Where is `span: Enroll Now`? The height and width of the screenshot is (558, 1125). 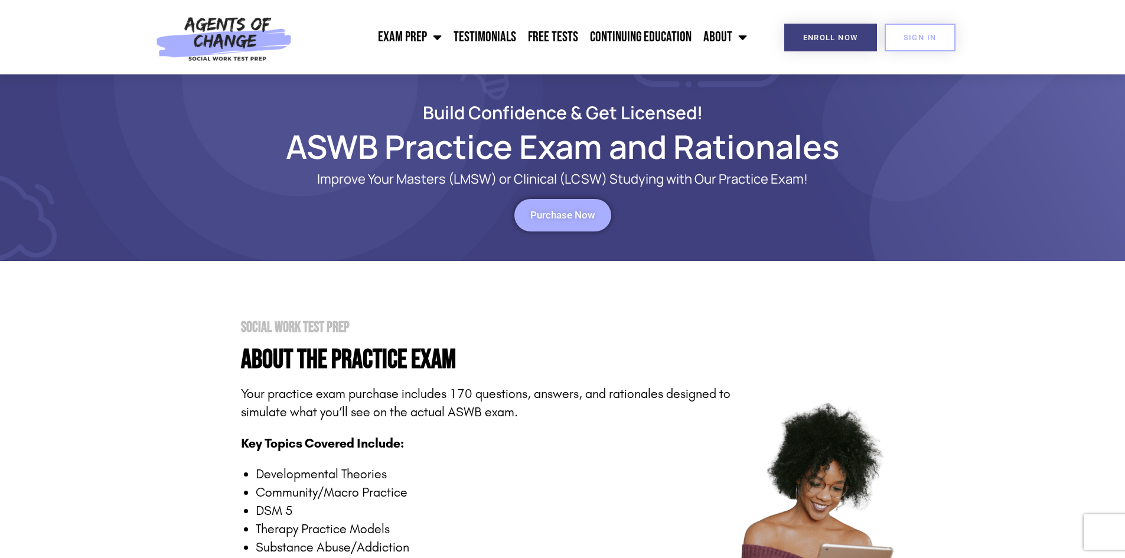
span: Enroll Now is located at coordinates (830, 37).